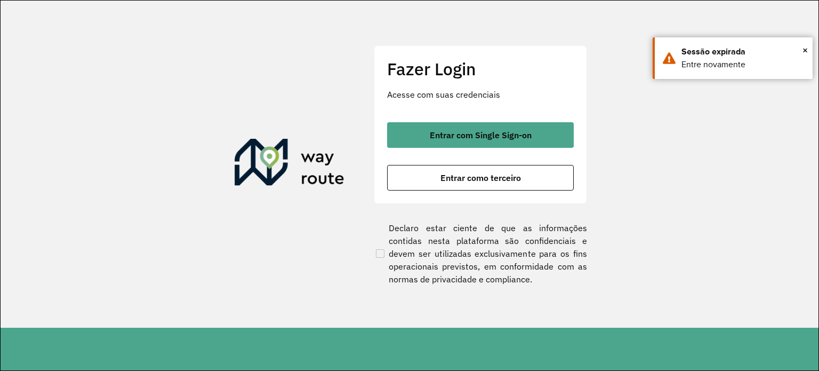 This screenshot has height=371, width=819. Describe the element at coordinates (805, 50) in the screenshot. I see `button: Close` at that location.